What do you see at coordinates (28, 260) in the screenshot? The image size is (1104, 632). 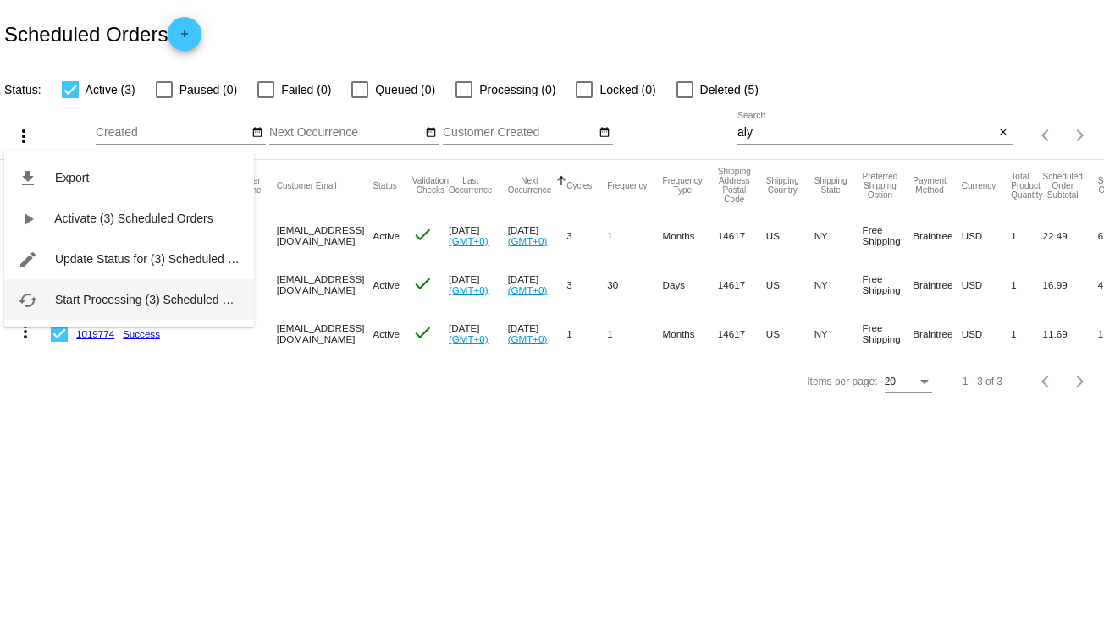 I see `mat-icon: edit` at bounding box center [28, 260].